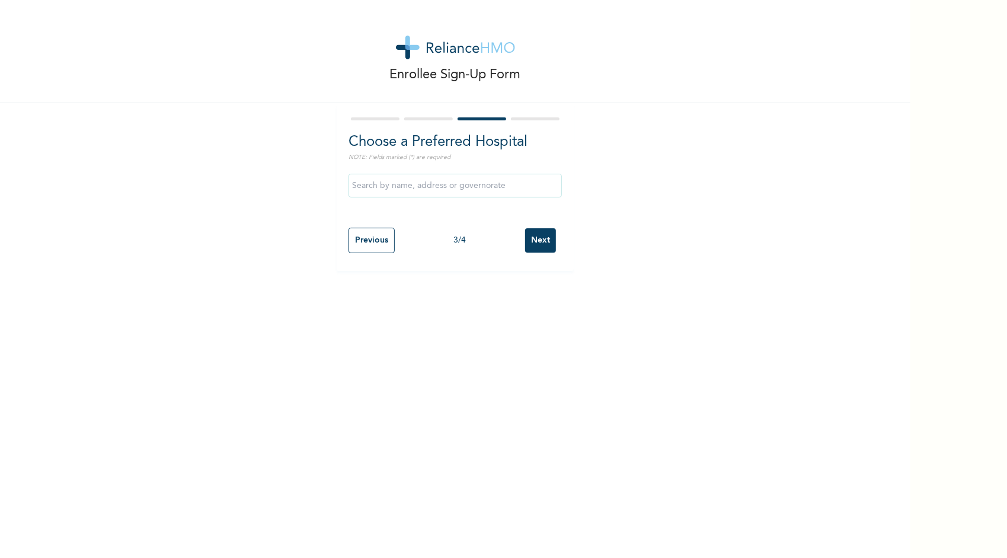 This screenshot has width=1007, height=558. Describe the element at coordinates (455, 142) in the screenshot. I see `h2: Choose a Preferred Hospital` at that location.